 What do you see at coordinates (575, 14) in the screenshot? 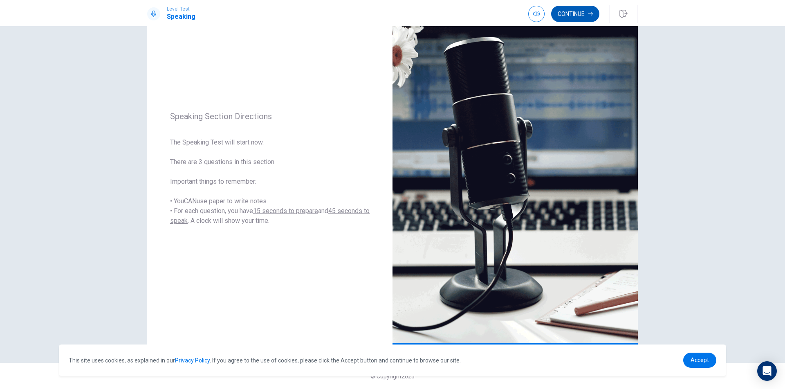
I see `button: Continue` at bounding box center [575, 14].